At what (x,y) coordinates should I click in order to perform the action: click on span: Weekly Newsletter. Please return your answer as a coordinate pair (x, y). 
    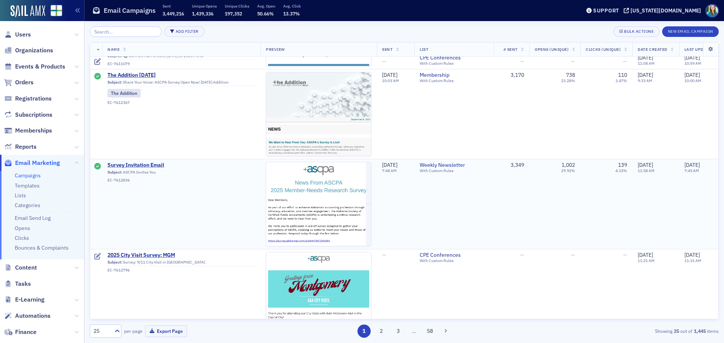
    Looking at the image, I should click on (454, 165).